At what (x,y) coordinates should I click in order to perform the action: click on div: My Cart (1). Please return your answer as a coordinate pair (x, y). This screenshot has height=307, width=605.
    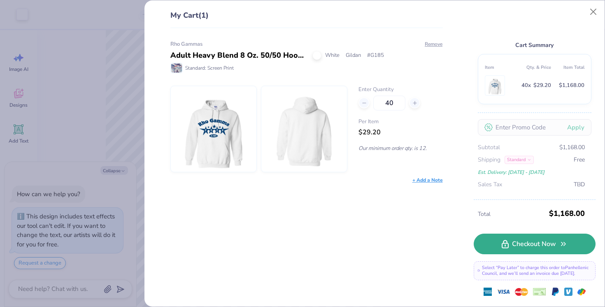
    Looking at the image, I should click on (307, 19).